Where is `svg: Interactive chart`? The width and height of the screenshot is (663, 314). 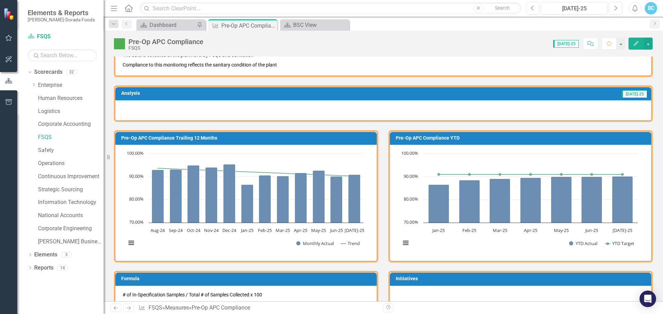 svg: Interactive chart is located at coordinates (519, 202).